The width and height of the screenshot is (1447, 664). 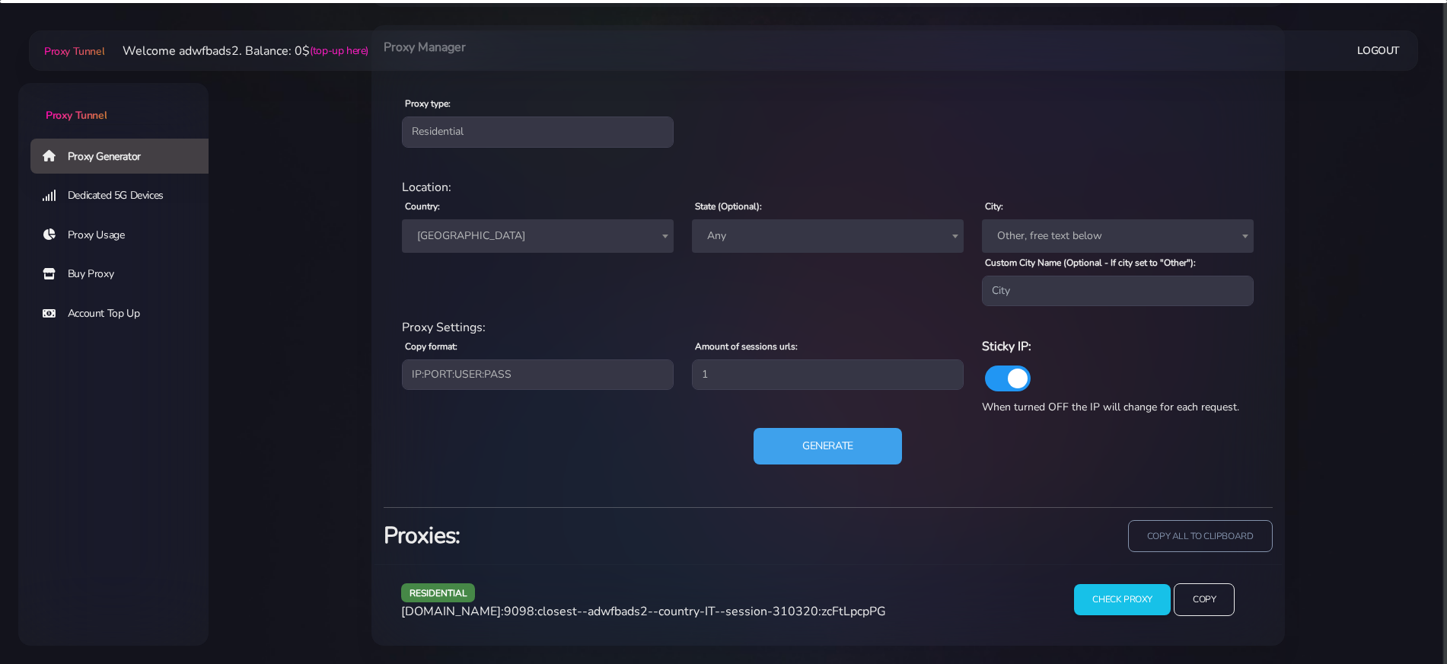 I want to click on input: City, so click(x=1118, y=291).